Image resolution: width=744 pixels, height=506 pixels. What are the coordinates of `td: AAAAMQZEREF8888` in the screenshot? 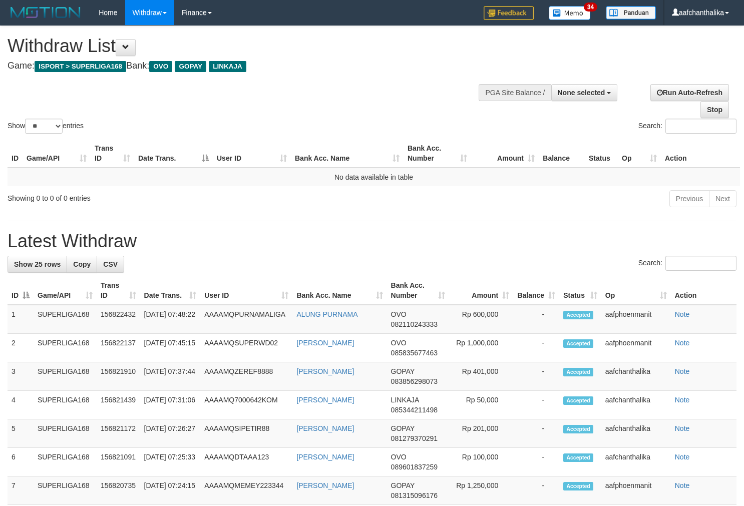 It's located at (246, 377).